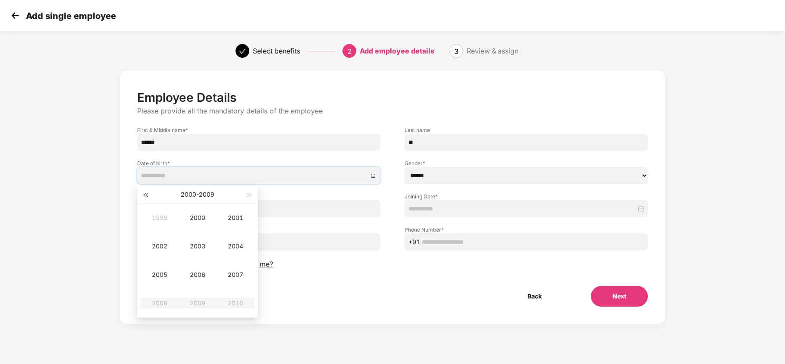 This screenshot has height=364, width=785. I want to click on td: 2005, so click(160, 275).